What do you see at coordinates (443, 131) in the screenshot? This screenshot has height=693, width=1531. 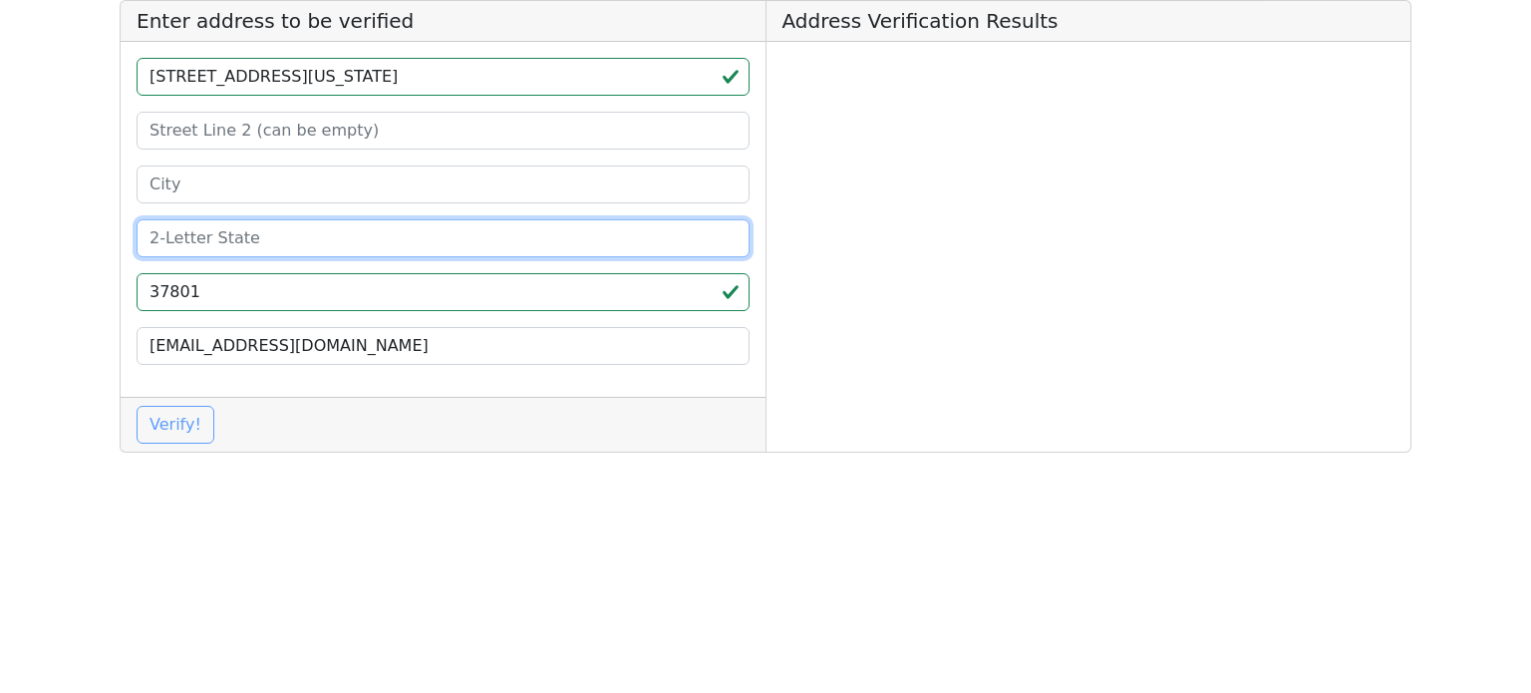 I see `input: Street Line 2 (can be empty)` at bounding box center [443, 131].